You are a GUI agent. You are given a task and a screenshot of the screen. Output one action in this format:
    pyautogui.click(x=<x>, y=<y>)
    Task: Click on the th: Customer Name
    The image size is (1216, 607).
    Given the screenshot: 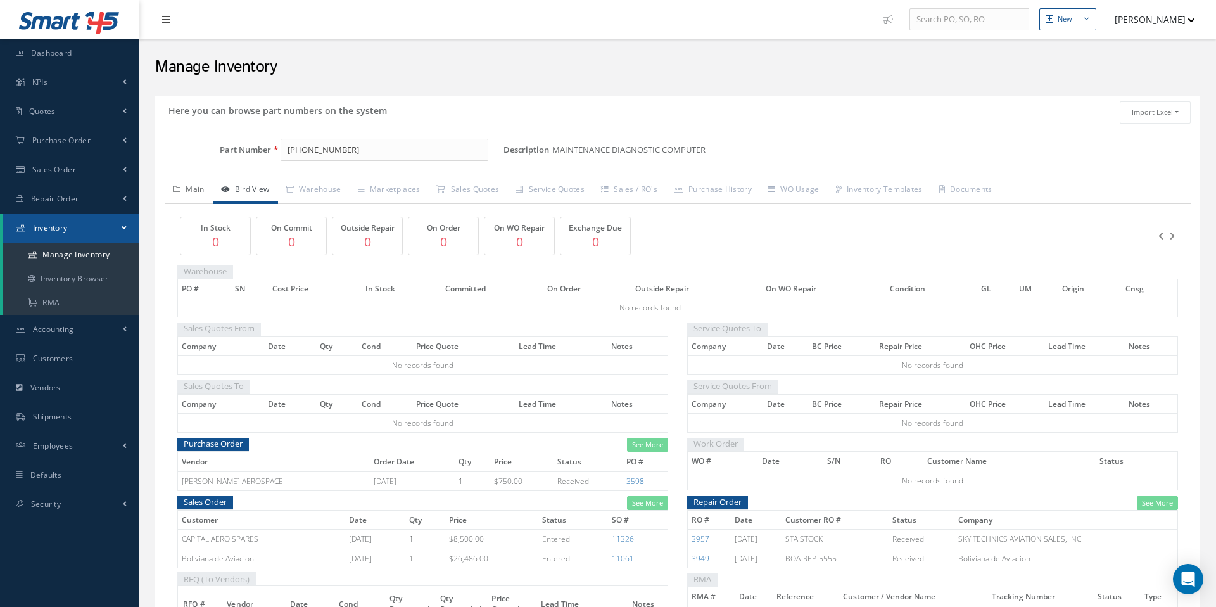 What is the action you would take?
    pyautogui.click(x=1010, y=461)
    